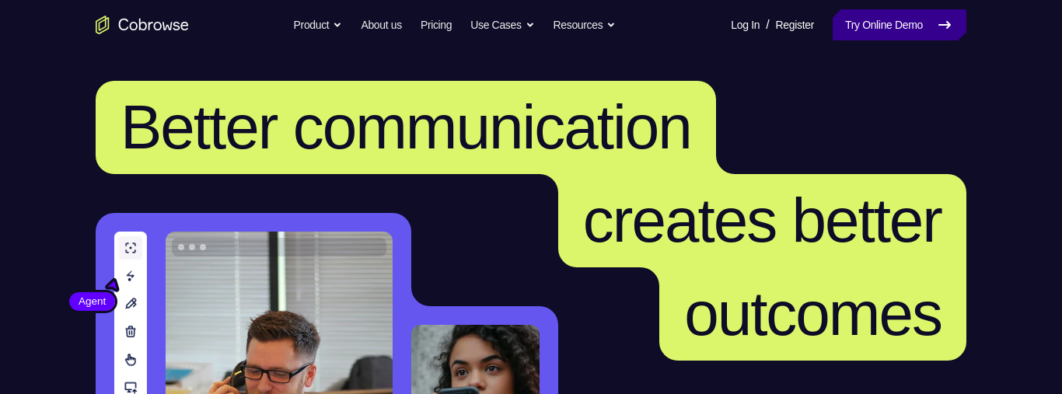  I want to click on span: creates better, so click(762, 220).